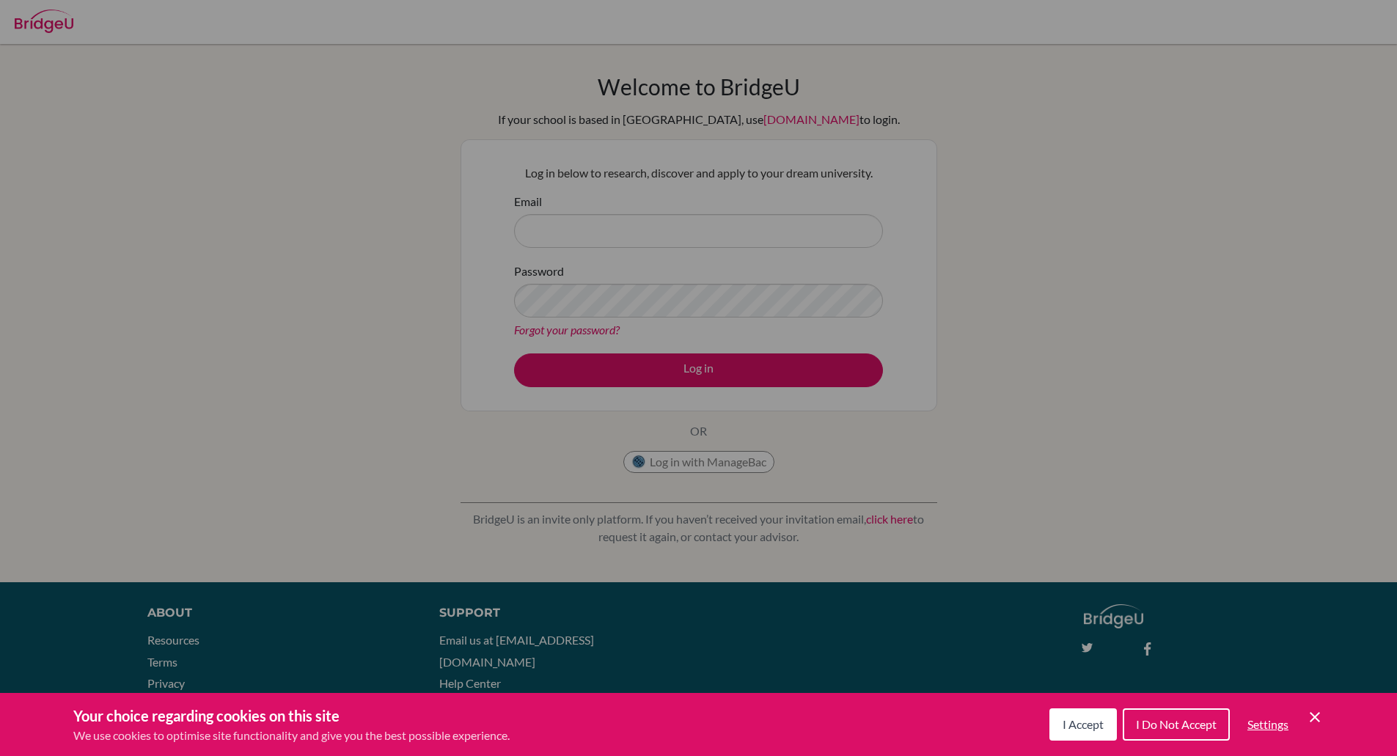 This screenshot has width=1397, height=756. I want to click on h3: Your choice regarding cookies on this site, so click(291, 716).